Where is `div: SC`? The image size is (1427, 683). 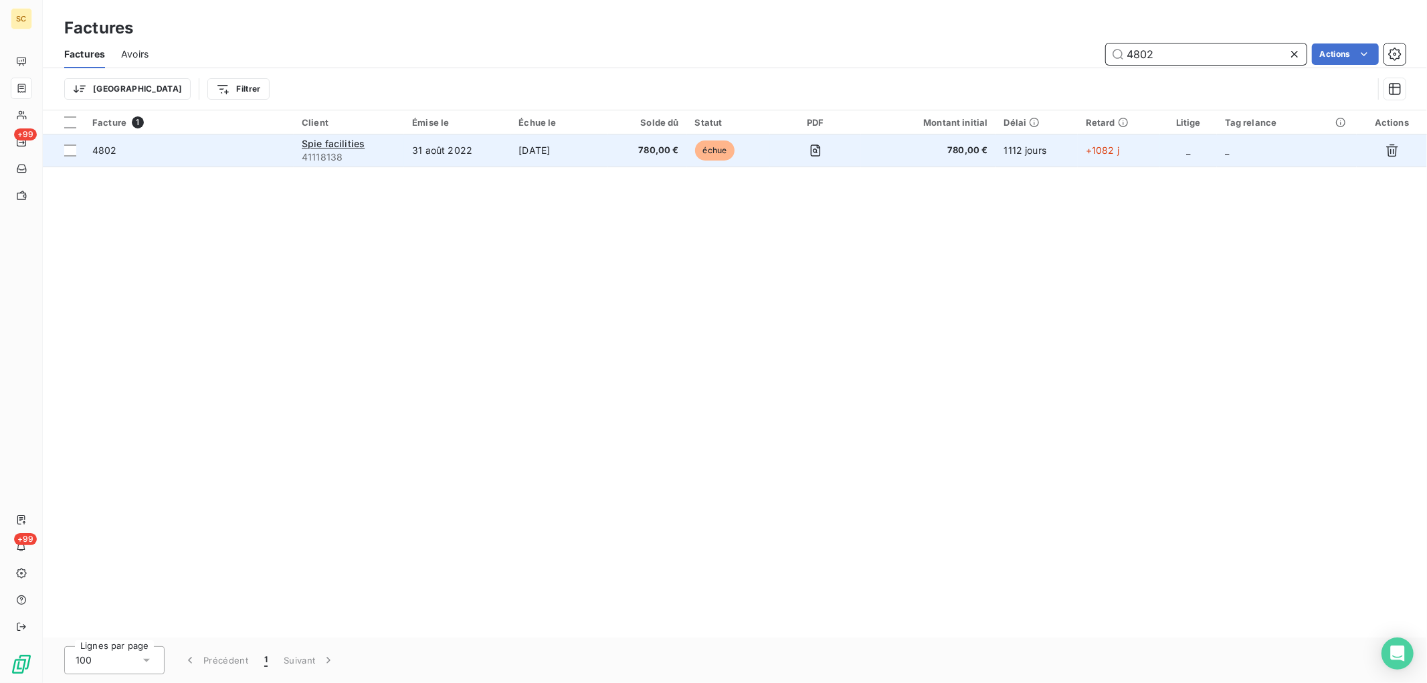
div: SC is located at coordinates (21, 19).